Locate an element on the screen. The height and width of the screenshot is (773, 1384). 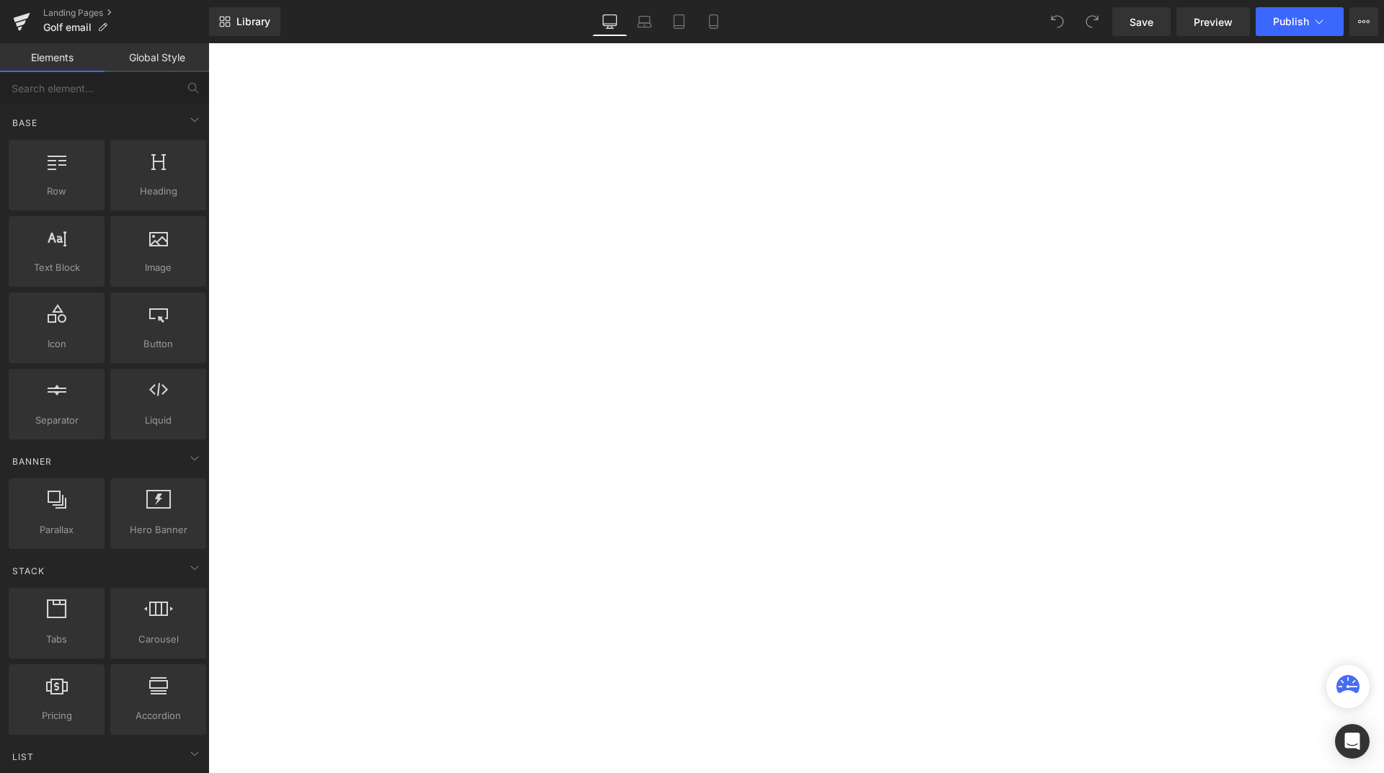
span: Heading is located at coordinates (158, 191).